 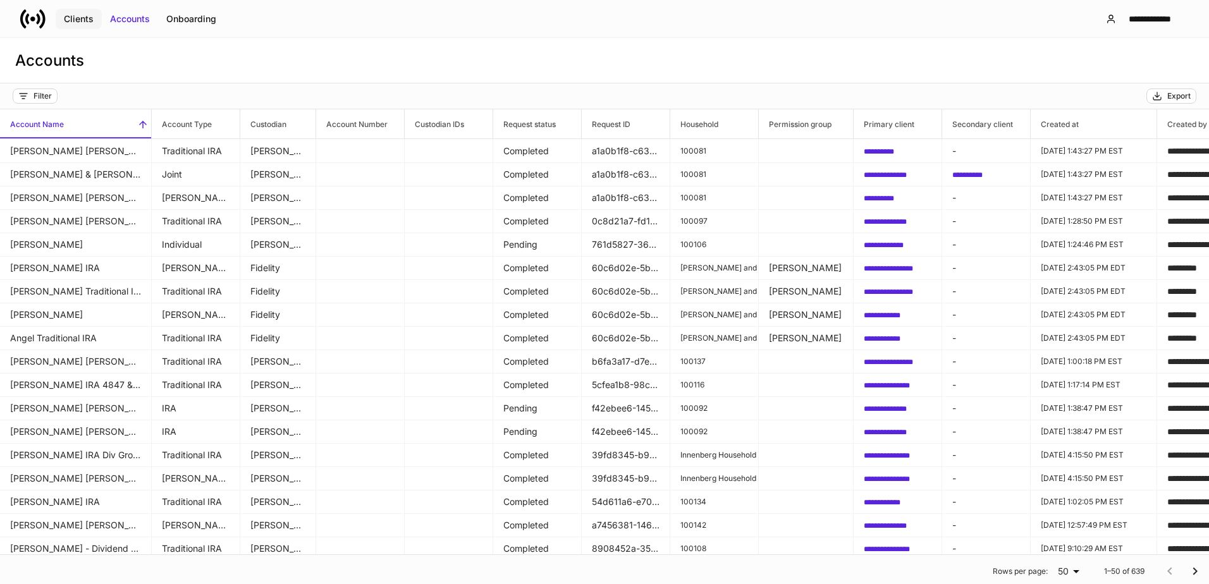 I want to click on td: f42ebee6-1454-4c27-8a41-4c7dbdb1477b, so click(x=626, y=432).